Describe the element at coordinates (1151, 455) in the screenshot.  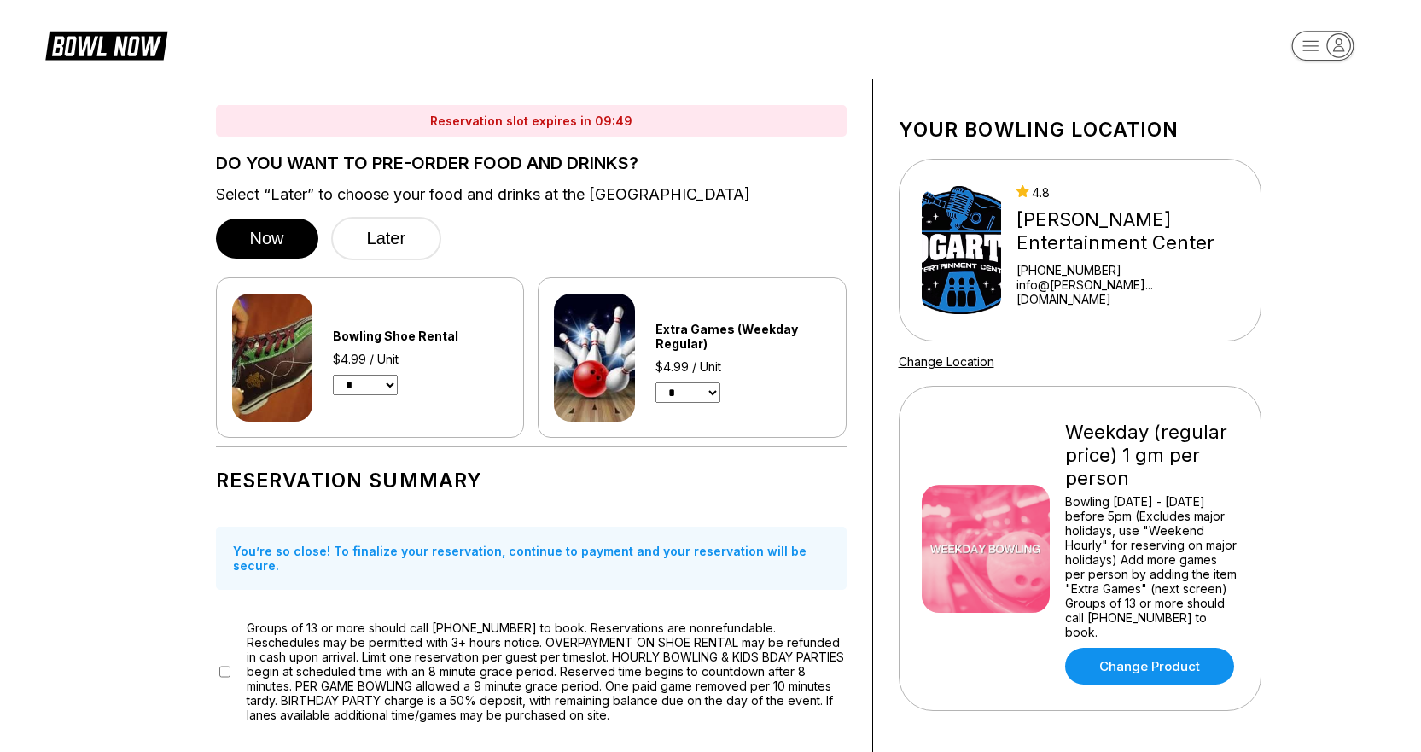
I see `div: Weekday (regular price) 1 gm per person` at that location.